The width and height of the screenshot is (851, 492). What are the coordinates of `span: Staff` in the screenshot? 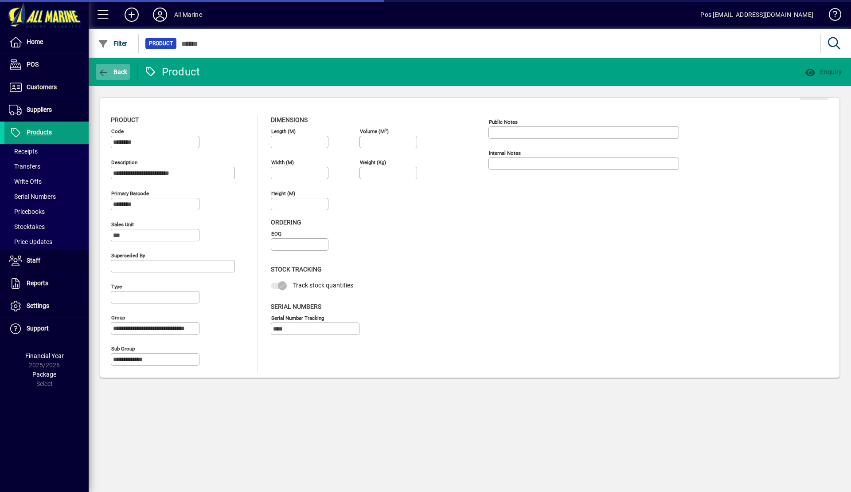 It's located at (33, 260).